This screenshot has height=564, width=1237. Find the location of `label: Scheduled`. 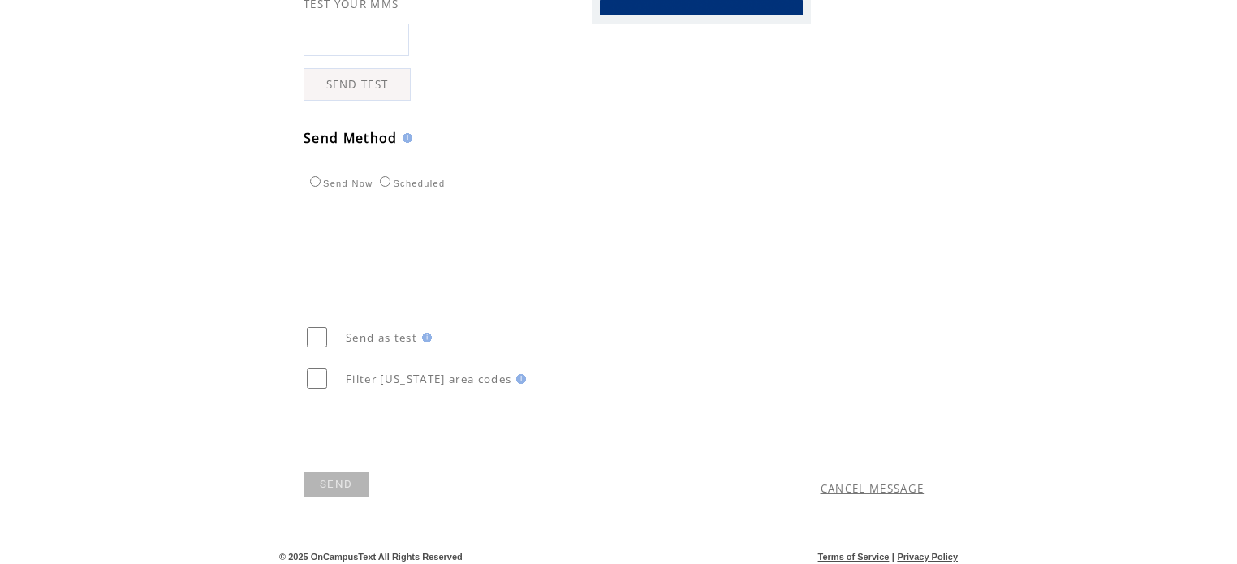

label: Scheduled is located at coordinates (410, 183).